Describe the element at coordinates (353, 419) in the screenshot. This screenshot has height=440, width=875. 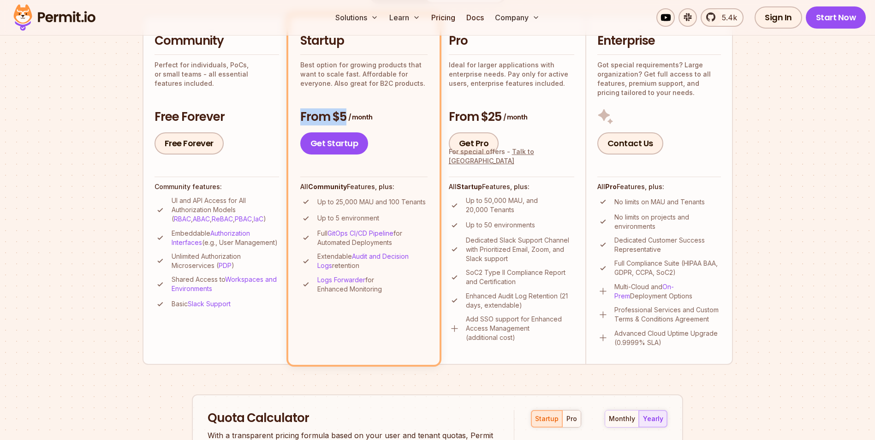
I see `h2: Quota Calculator` at that location.